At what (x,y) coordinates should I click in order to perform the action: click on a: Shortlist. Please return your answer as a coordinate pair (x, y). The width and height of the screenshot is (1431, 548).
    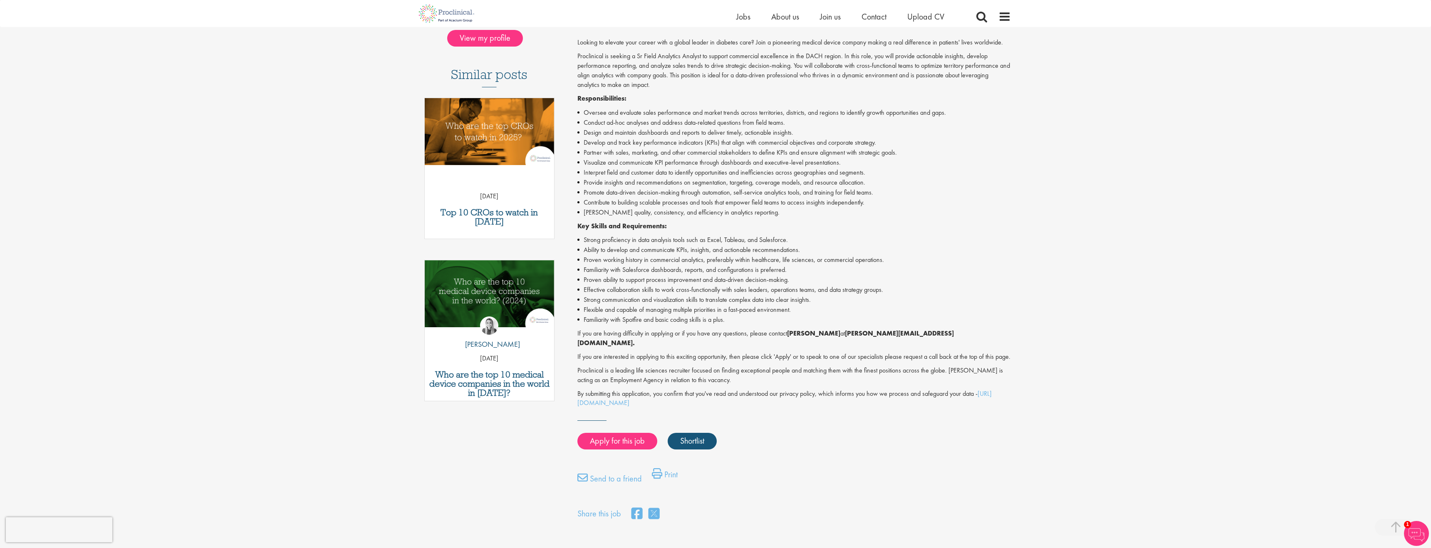
    Looking at the image, I should click on (692, 441).